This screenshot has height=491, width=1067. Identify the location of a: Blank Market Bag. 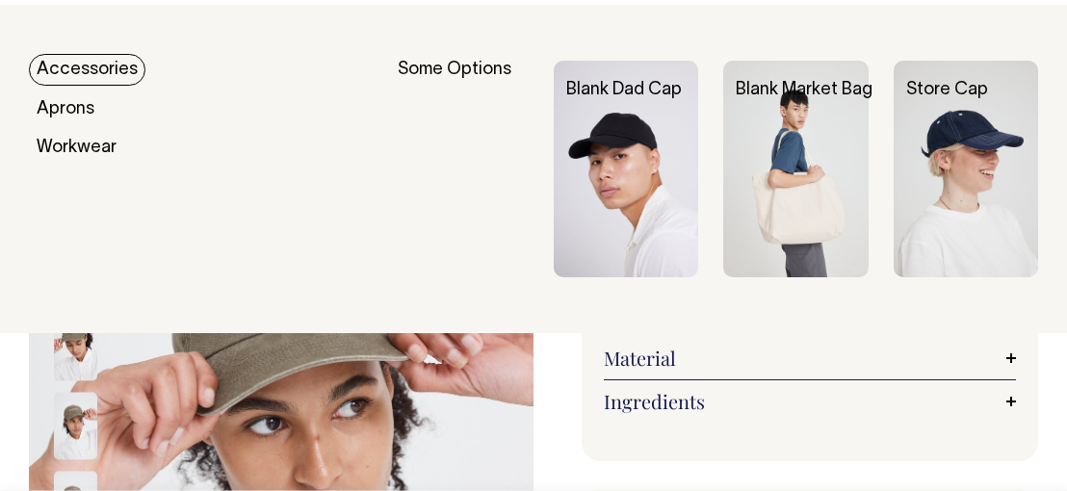
(804, 90).